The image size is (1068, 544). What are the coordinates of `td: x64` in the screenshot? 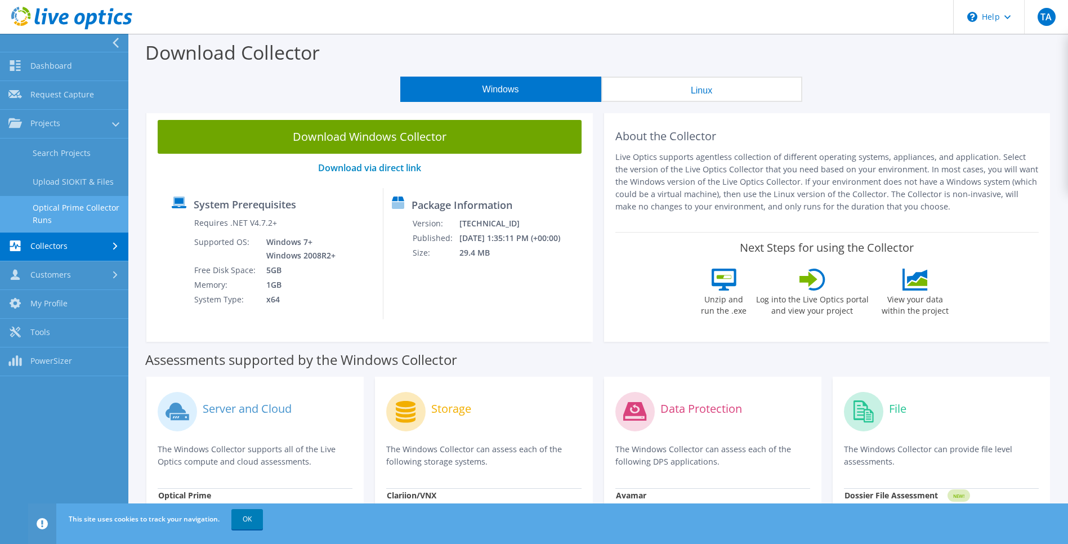 It's located at (298, 300).